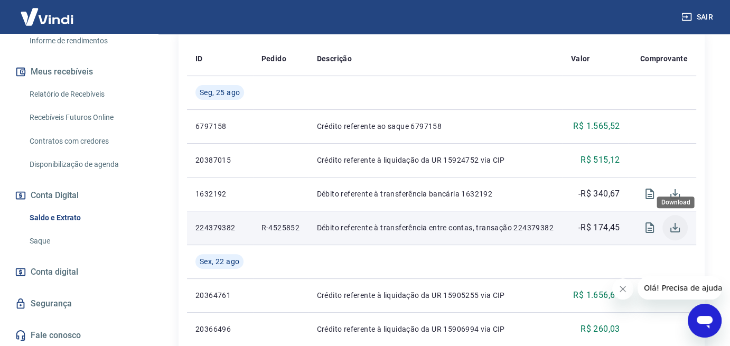  Describe the element at coordinates (85, 117) in the screenshot. I see `a: Recebíveis Futuros Online` at that location.